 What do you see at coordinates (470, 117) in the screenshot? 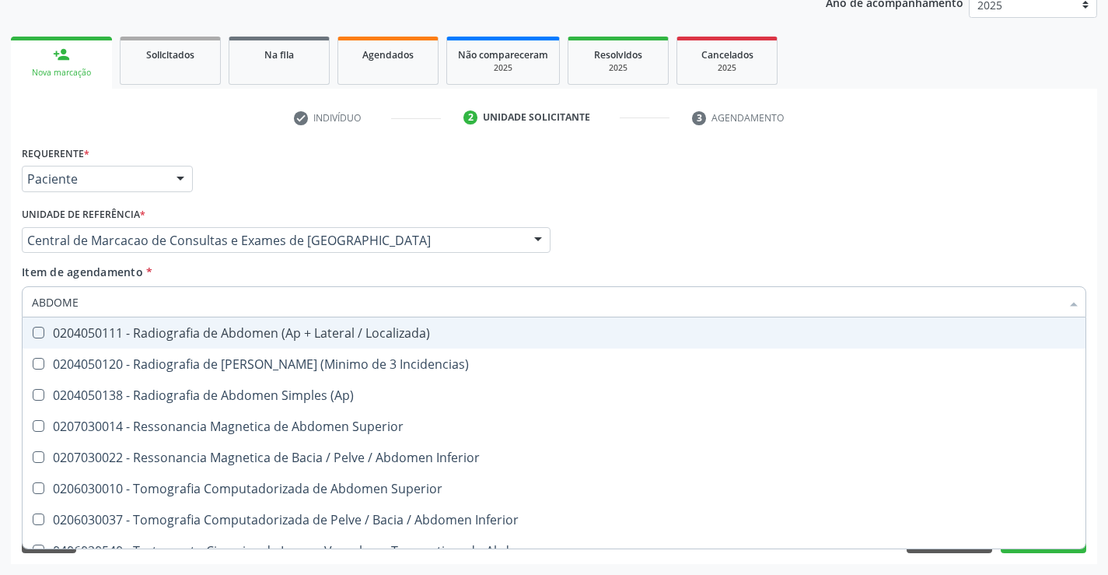
I see `div: 2` at bounding box center [470, 117].